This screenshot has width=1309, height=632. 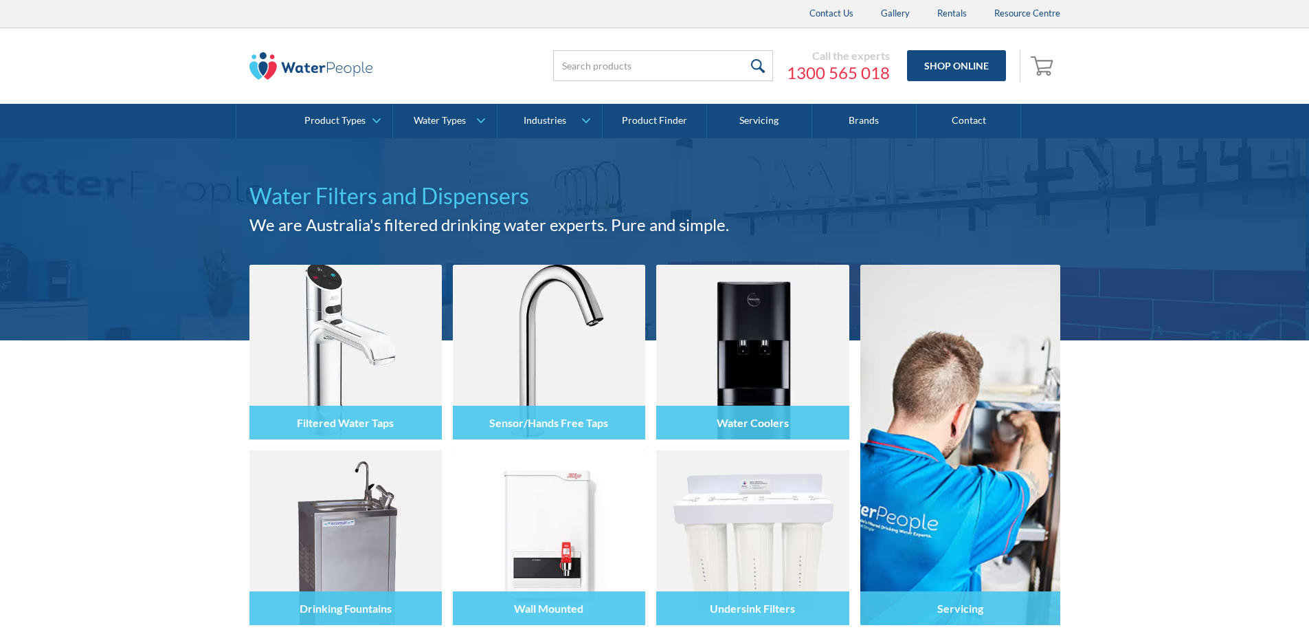 I want to click on img: Undersink Filters, so click(x=752, y=537).